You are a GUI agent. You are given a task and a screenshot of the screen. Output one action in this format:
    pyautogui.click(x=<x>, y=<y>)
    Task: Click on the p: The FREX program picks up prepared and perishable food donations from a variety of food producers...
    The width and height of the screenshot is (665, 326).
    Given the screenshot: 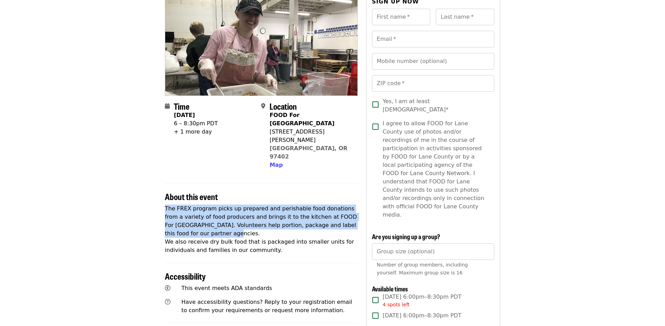 What is the action you would take?
    pyautogui.click(x=261, y=230)
    